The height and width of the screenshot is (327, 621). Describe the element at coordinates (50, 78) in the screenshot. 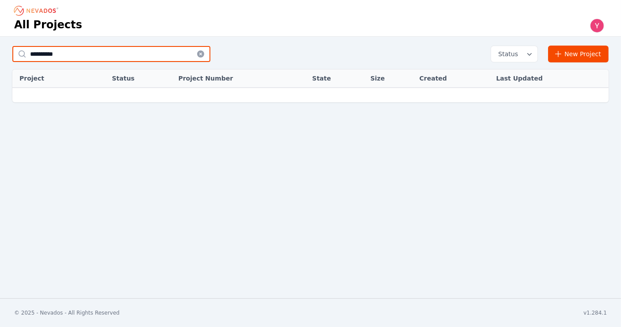

I see `th: Project` at that location.